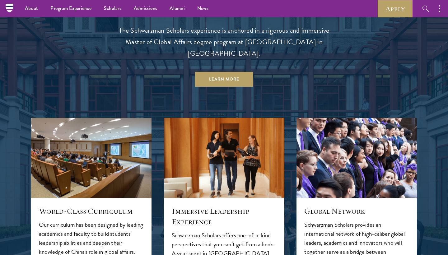  I want to click on a: Learn More, so click(224, 79).